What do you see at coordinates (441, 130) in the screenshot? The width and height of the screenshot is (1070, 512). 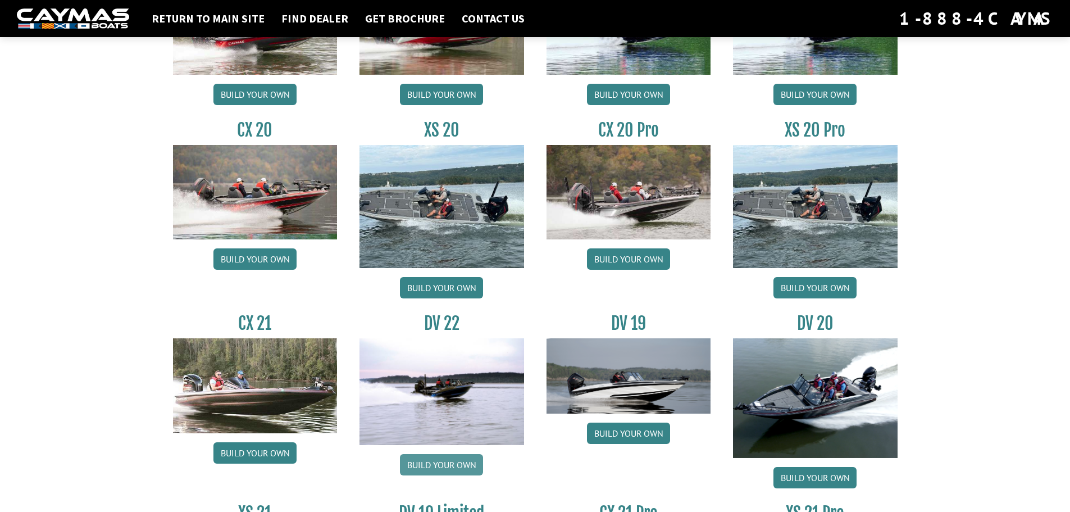 I see `h3: XS 20` at bounding box center [441, 130].